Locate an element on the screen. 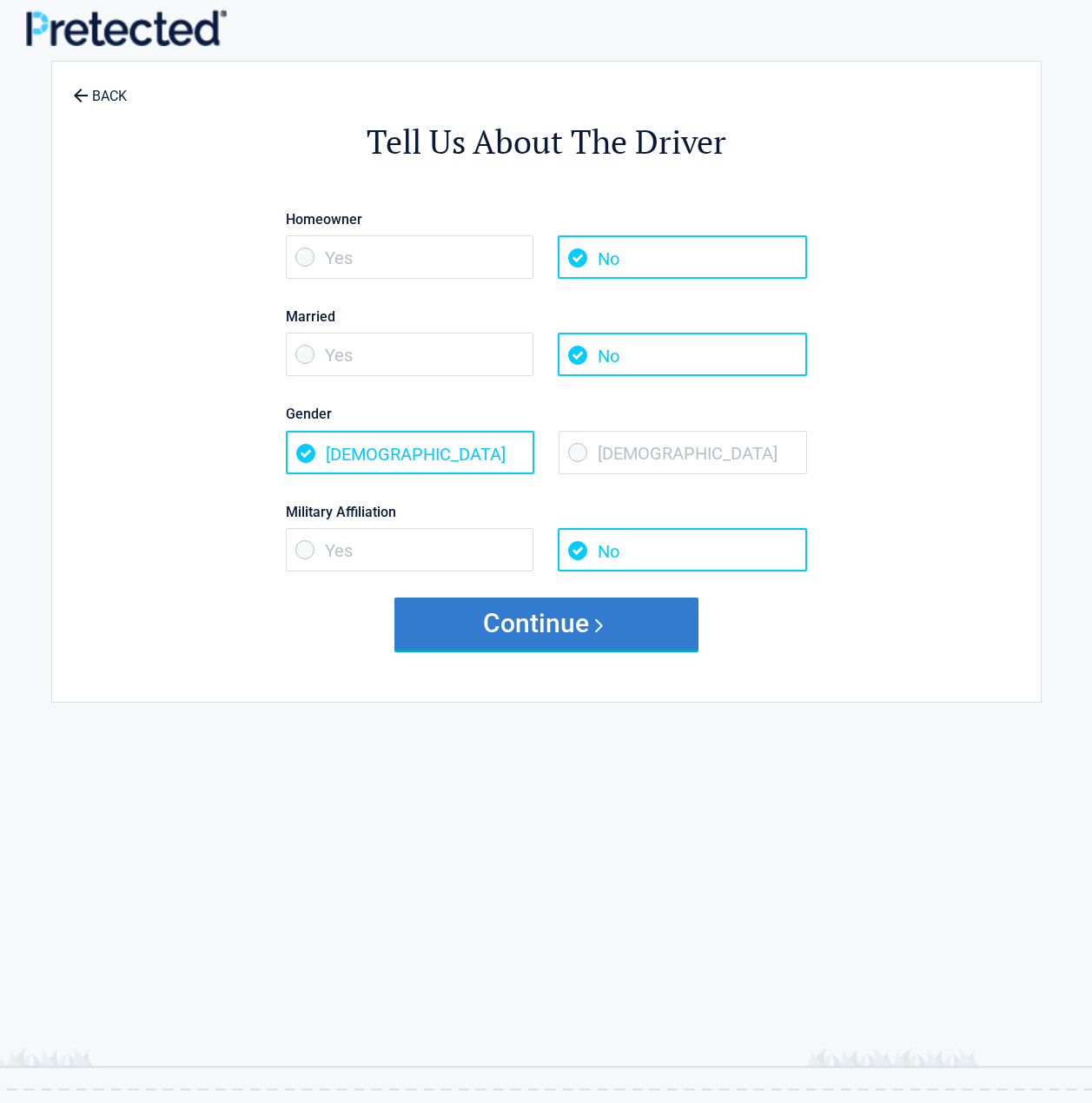  img: Main Logo is located at coordinates (126, 28).